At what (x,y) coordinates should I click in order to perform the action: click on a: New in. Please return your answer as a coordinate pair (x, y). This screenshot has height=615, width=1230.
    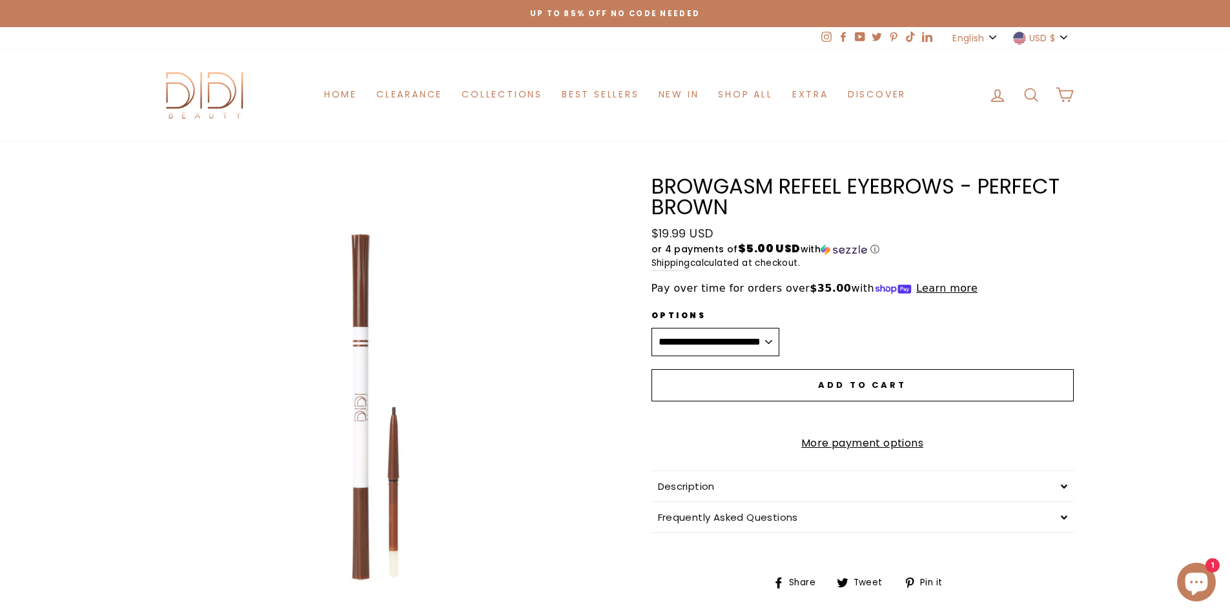
    Looking at the image, I should click on (679, 94).